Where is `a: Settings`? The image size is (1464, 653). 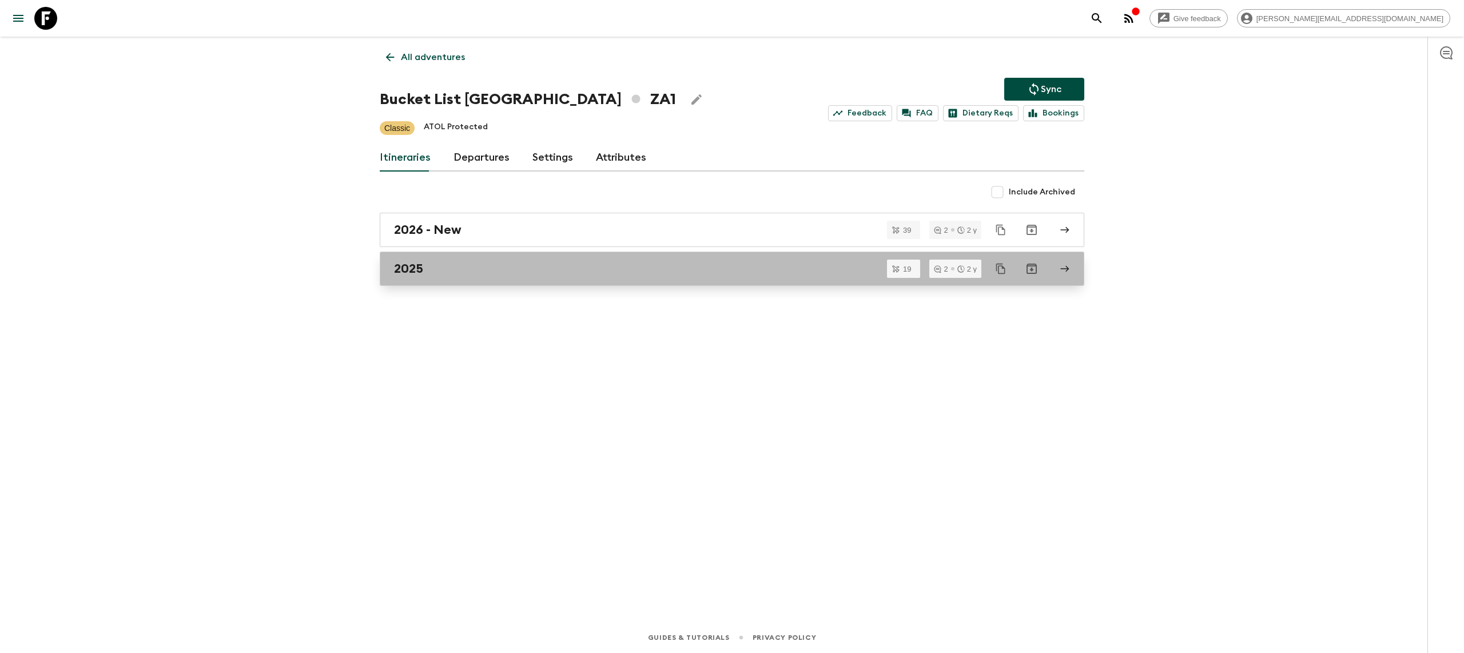 a: Settings is located at coordinates (552, 158).